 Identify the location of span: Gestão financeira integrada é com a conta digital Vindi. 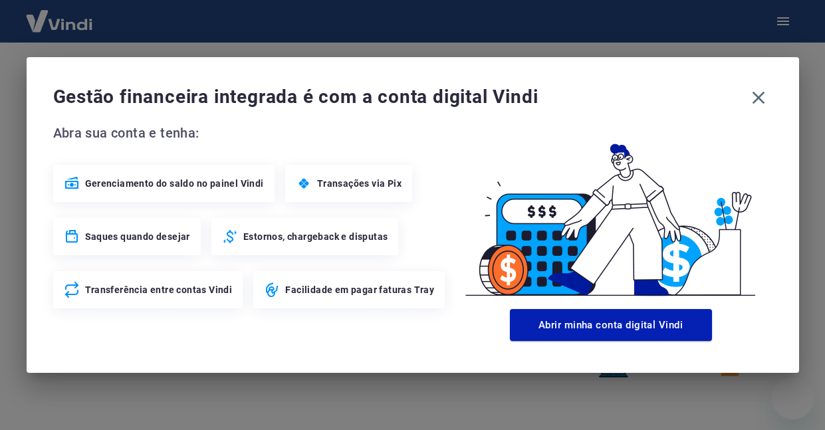
(399, 97).